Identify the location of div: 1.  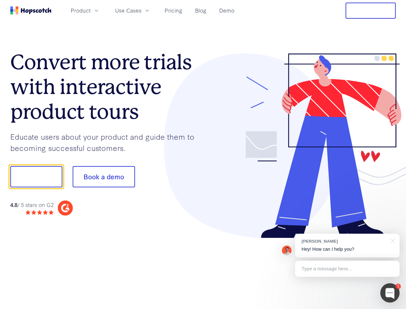
(398, 286).